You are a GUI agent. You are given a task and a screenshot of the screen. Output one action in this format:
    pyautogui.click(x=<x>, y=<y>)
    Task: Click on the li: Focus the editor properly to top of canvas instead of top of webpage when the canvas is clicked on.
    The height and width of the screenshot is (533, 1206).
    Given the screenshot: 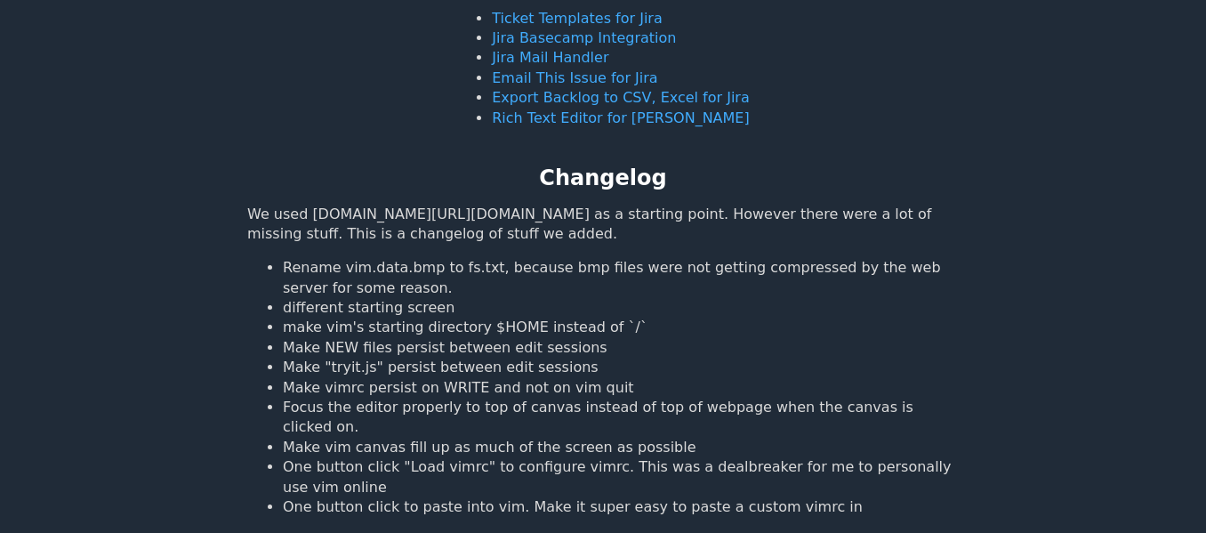 What is the action you would take?
    pyautogui.click(x=621, y=417)
    